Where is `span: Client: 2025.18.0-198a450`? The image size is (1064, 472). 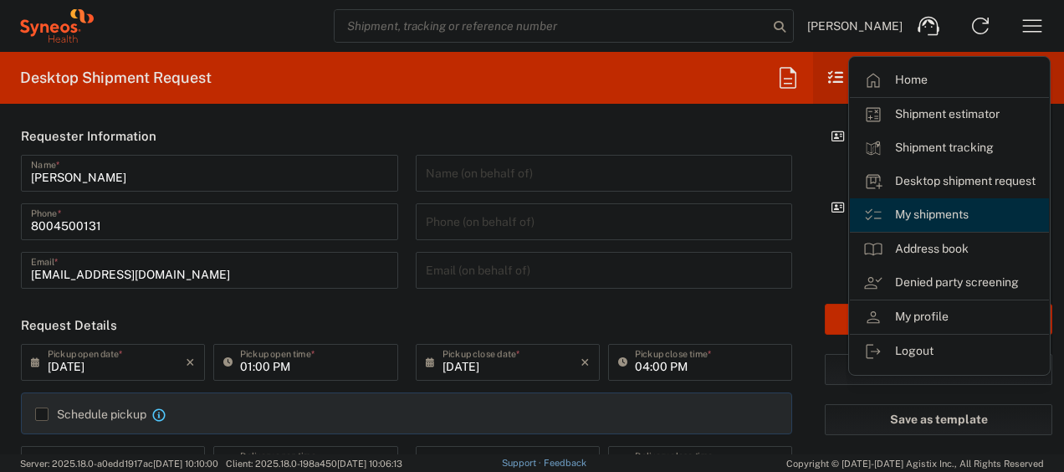 span: Client: 2025.18.0-198a450 is located at coordinates (314, 463).